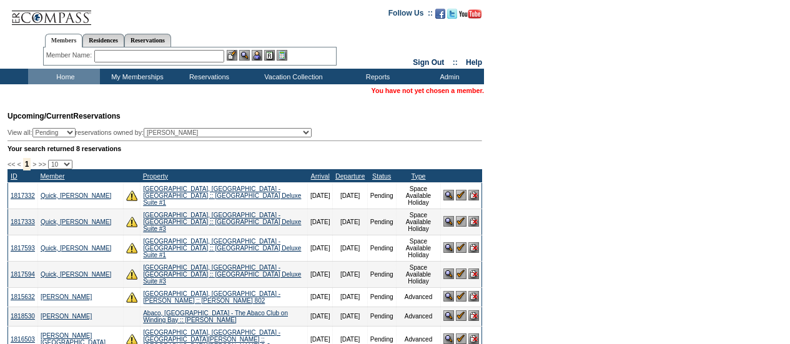 This screenshot has height=344, width=790. What do you see at coordinates (376, 76) in the screenshot?
I see `td: Reports` at bounding box center [376, 76].